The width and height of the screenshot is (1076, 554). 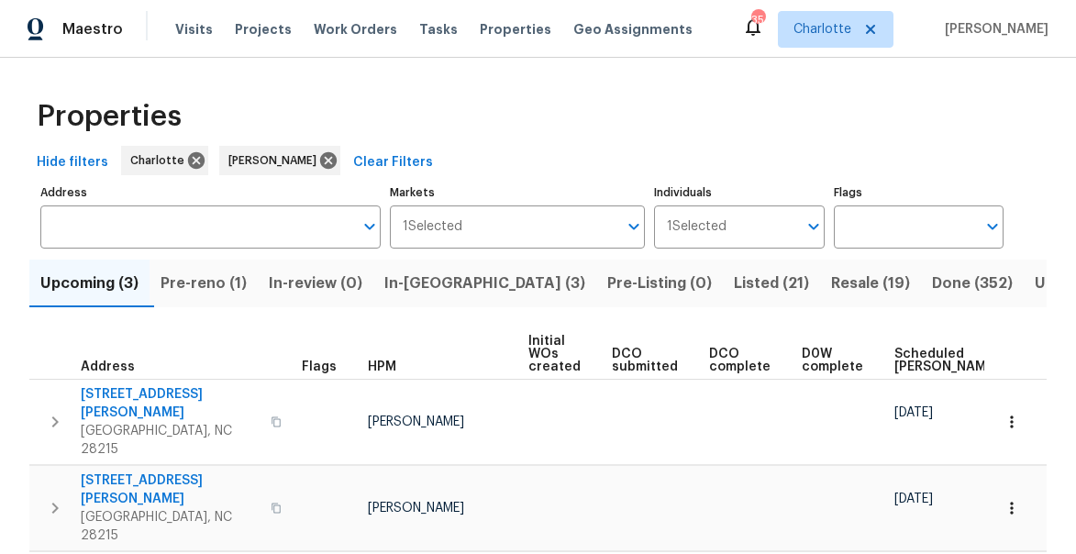 I want to click on span: Pre-Listing (0), so click(x=659, y=283).